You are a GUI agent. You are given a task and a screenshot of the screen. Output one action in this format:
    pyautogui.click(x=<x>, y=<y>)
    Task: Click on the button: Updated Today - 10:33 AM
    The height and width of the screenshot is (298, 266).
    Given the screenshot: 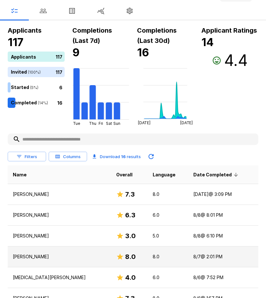 What is the action you would take?
    pyautogui.click(x=151, y=156)
    